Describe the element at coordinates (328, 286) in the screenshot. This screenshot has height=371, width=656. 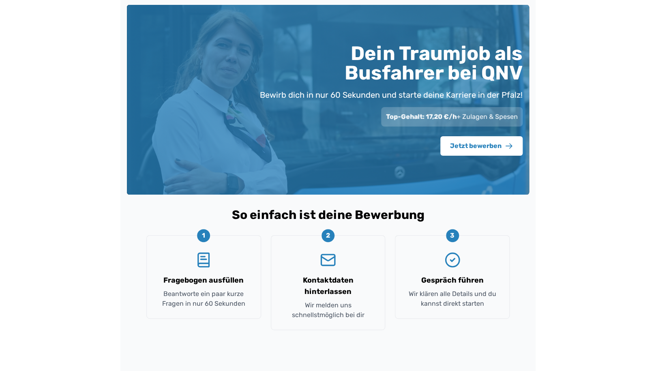
I see `h3: Kontaktdaten hinterlassen` at that location.